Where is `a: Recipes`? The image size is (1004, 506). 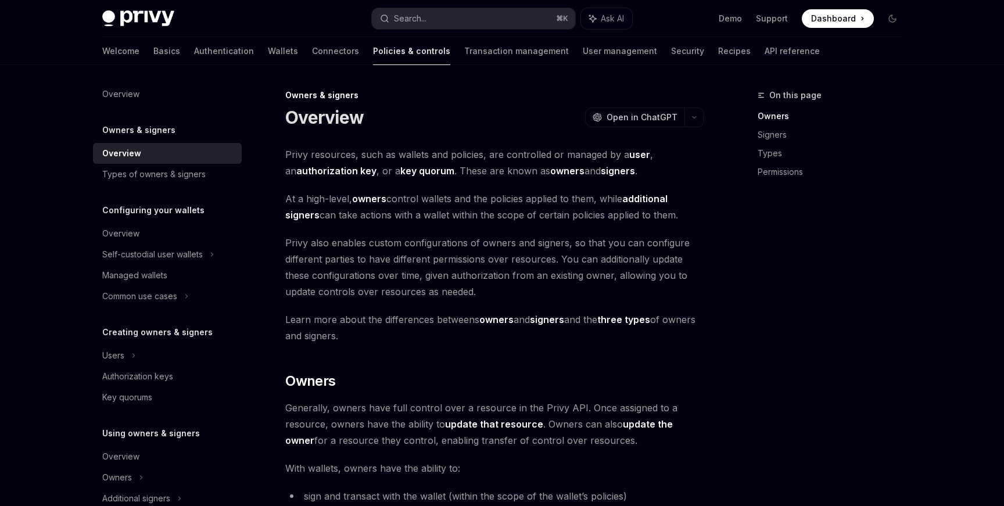
a: Recipes is located at coordinates (735, 51).